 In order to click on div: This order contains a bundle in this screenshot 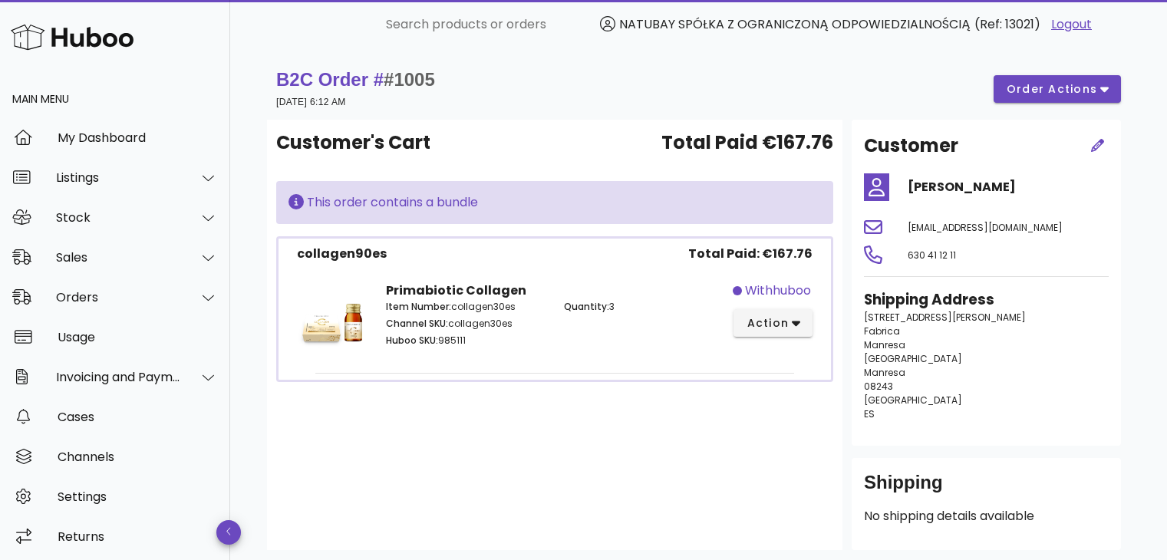, I will do `click(555, 203)`.